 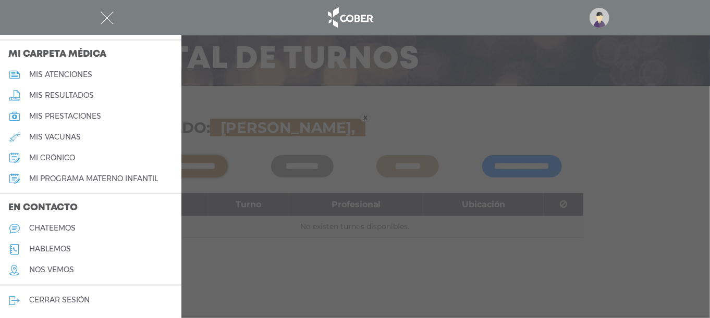 I want to click on h5: hablemos, so click(x=50, y=249).